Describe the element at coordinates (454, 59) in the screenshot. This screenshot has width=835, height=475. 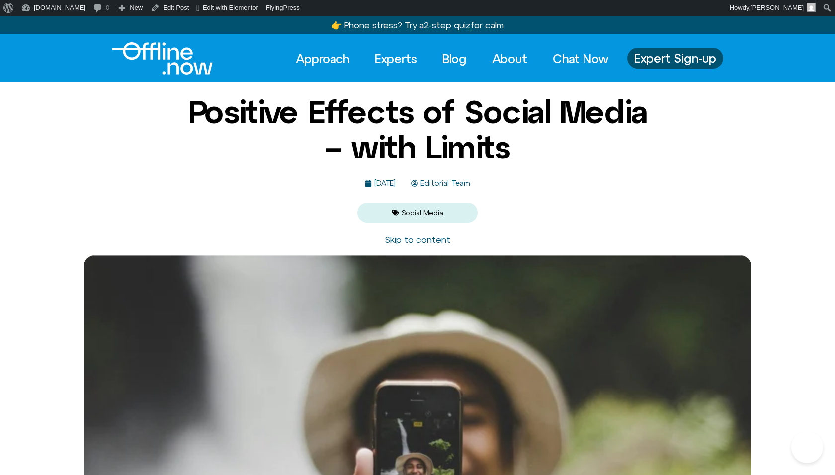
I see `a: Blog` at that location.